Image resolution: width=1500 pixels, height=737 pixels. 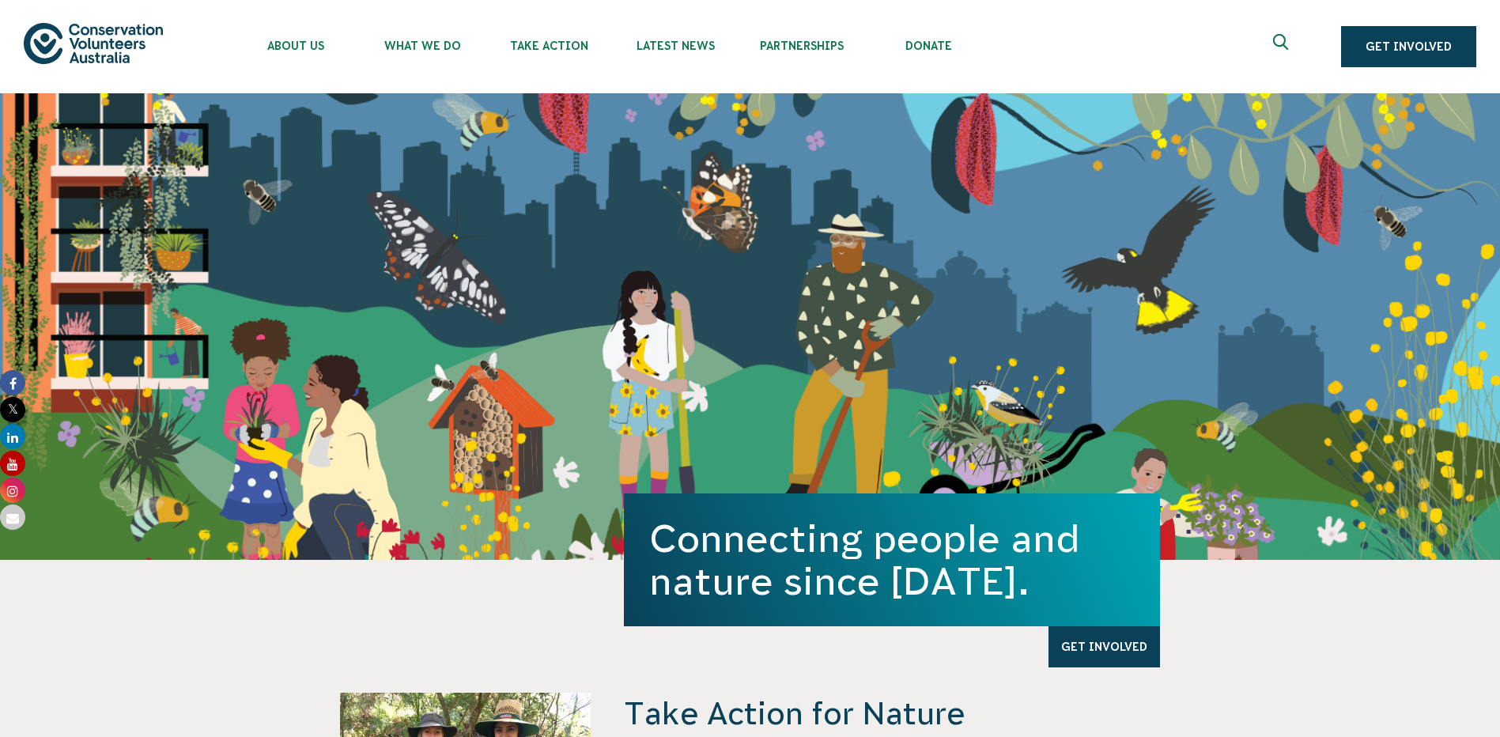 What do you see at coordinates (549, 46) in the screenshot?
I see `span: Take Action` at bounding box center [549, 46].